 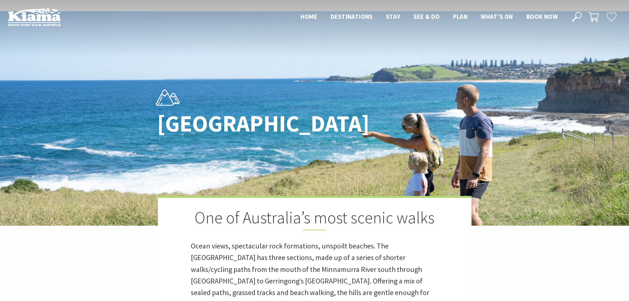 What do you see at coordinates (351, 16) in the screenshot?
I see `span: Destinations` at bounding box center [351, 16].